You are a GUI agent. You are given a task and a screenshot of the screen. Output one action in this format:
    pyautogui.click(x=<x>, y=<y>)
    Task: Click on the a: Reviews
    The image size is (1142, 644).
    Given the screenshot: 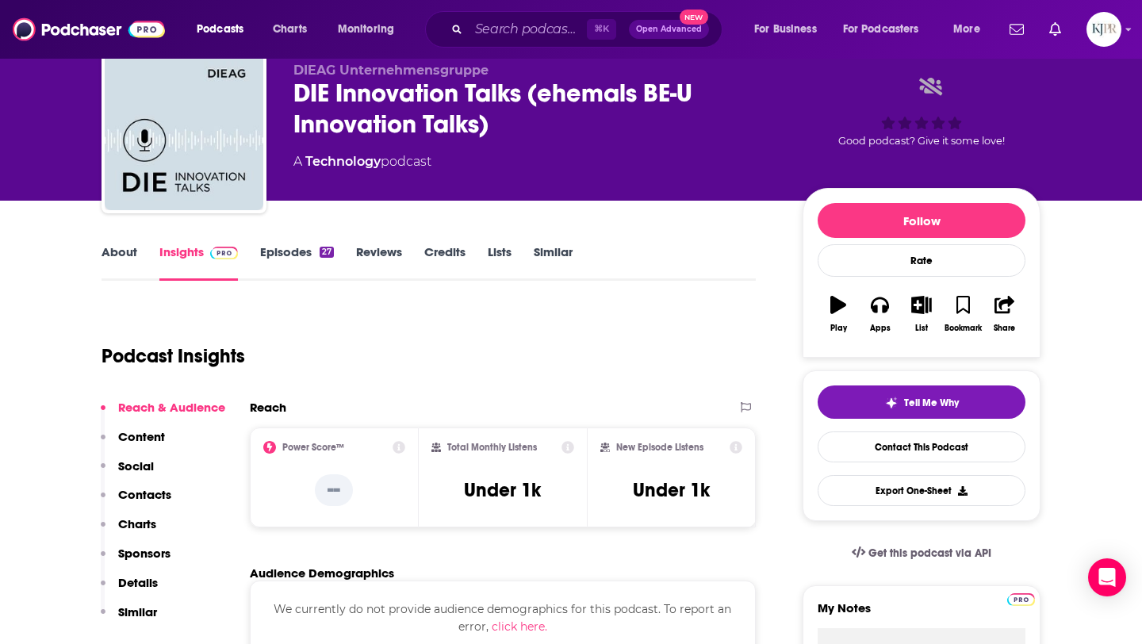 What is the action you would take?
    pyautogui.click(x=379, y=262)
    